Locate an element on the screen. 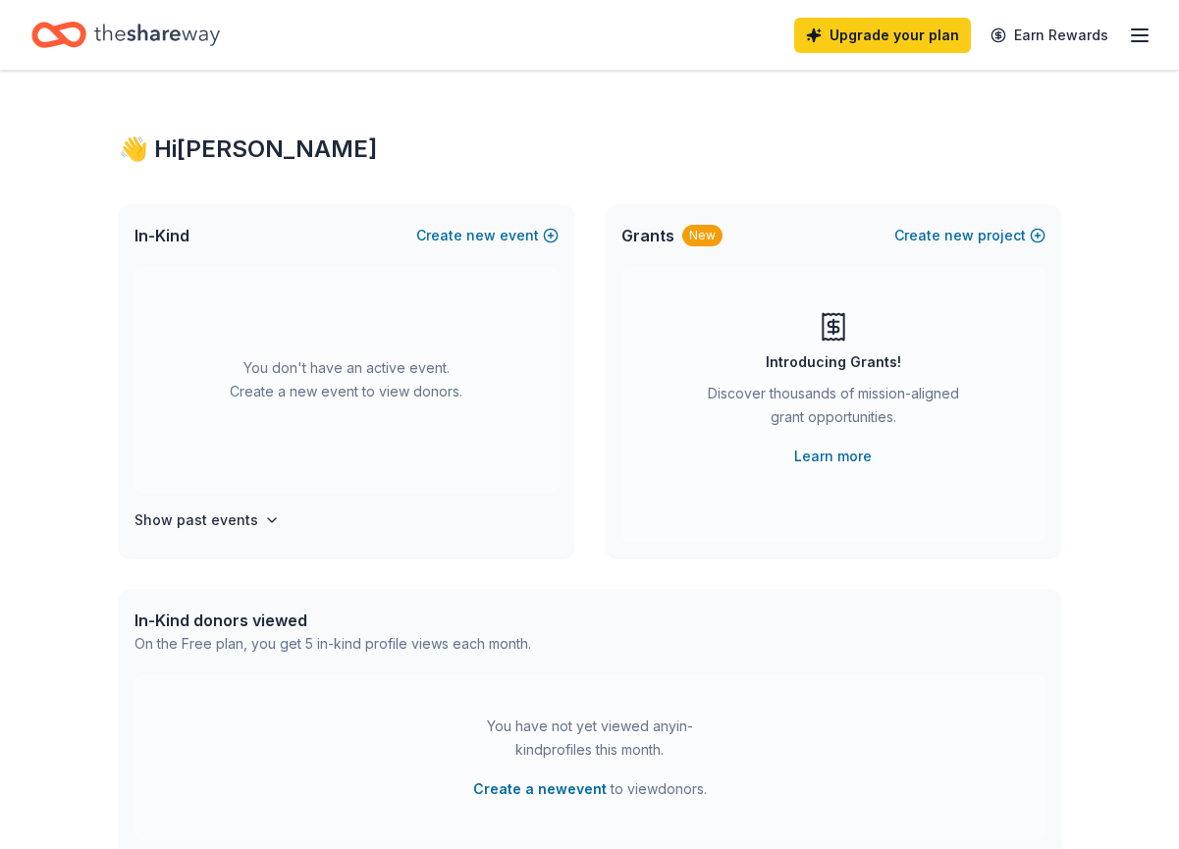 This screenshot has height=849, width=1179. a: Upgrade your plan is located at coordinates (883, 35).